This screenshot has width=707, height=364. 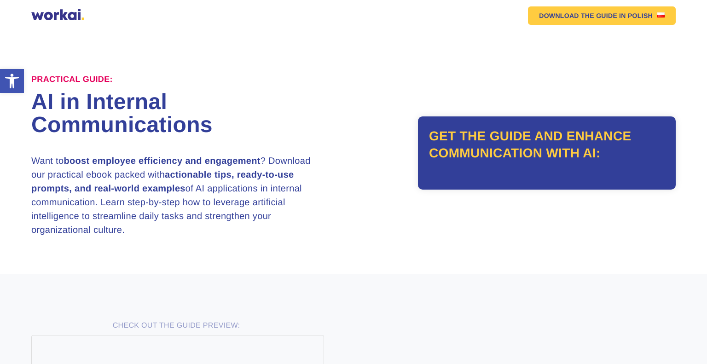 I want to click on em: DOWNLOAD THE GUIDE, so click(x=578, y=16).